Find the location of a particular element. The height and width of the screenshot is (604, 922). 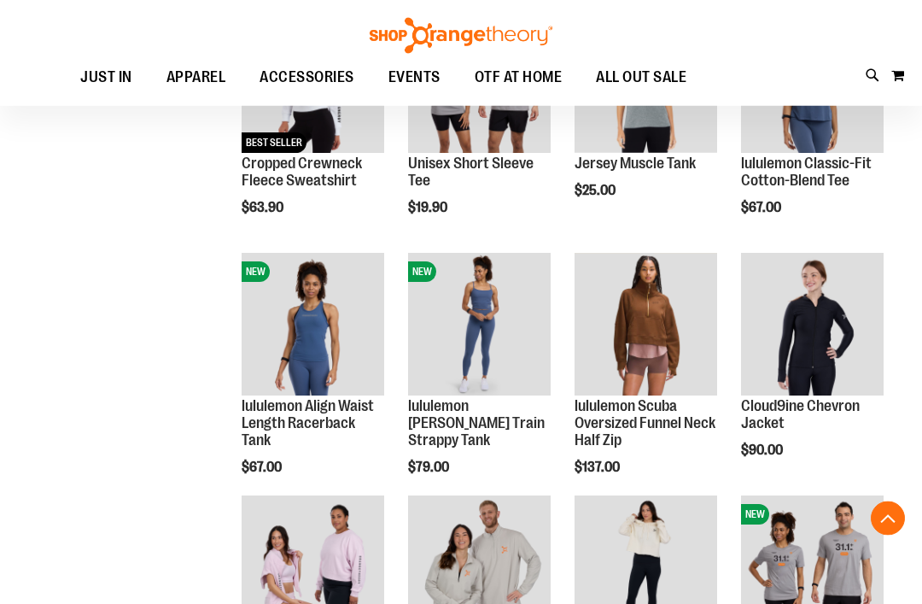

span: $137.00 is located at coordinates (599, 468).